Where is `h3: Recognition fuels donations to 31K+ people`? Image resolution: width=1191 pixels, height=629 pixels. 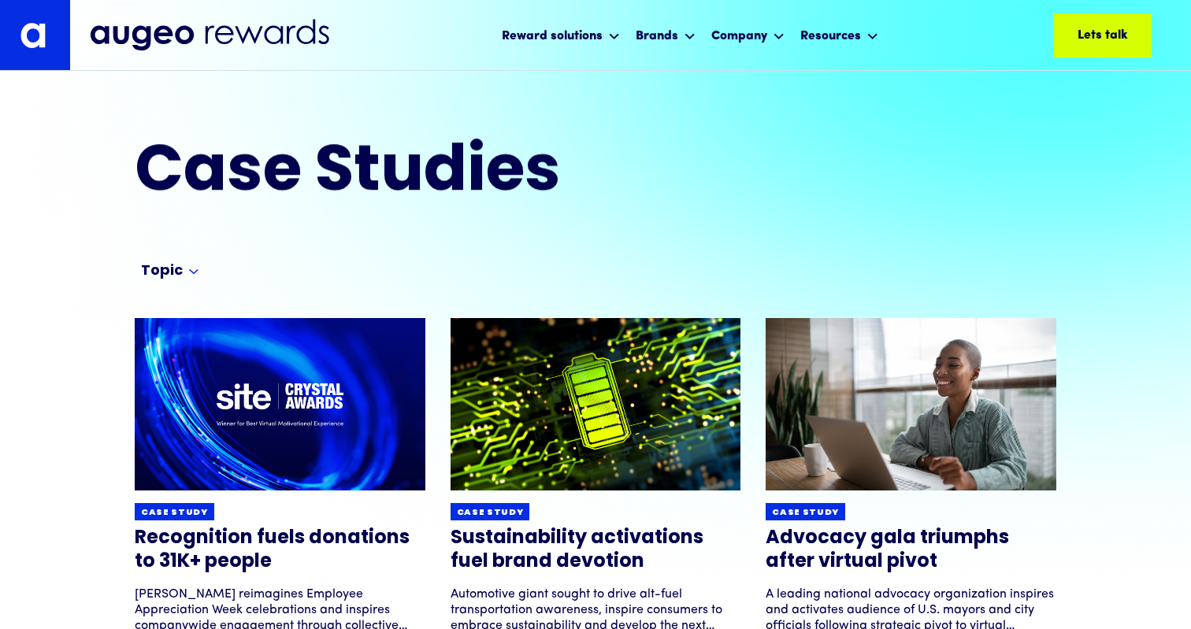 h3: Recognition fuels donations to 31K+ people is located at coordinates (280, 551).